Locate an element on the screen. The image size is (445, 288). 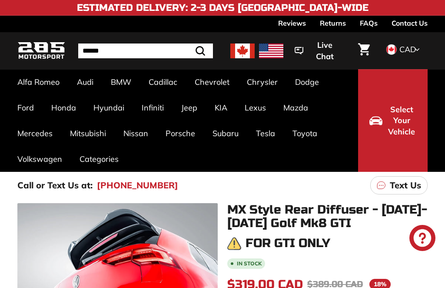
a: Volkswagen is located at coordinates (40, 159).